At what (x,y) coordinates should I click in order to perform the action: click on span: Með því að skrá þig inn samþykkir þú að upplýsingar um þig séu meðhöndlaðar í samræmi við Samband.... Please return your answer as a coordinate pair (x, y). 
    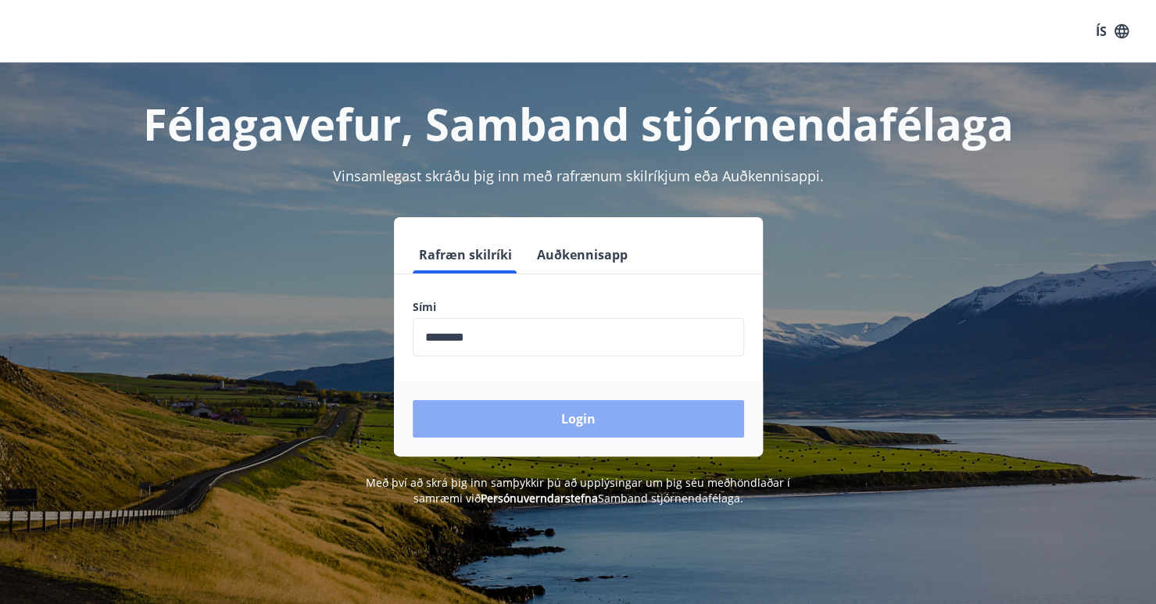
    Looking at the image, I should click on (577, 490).